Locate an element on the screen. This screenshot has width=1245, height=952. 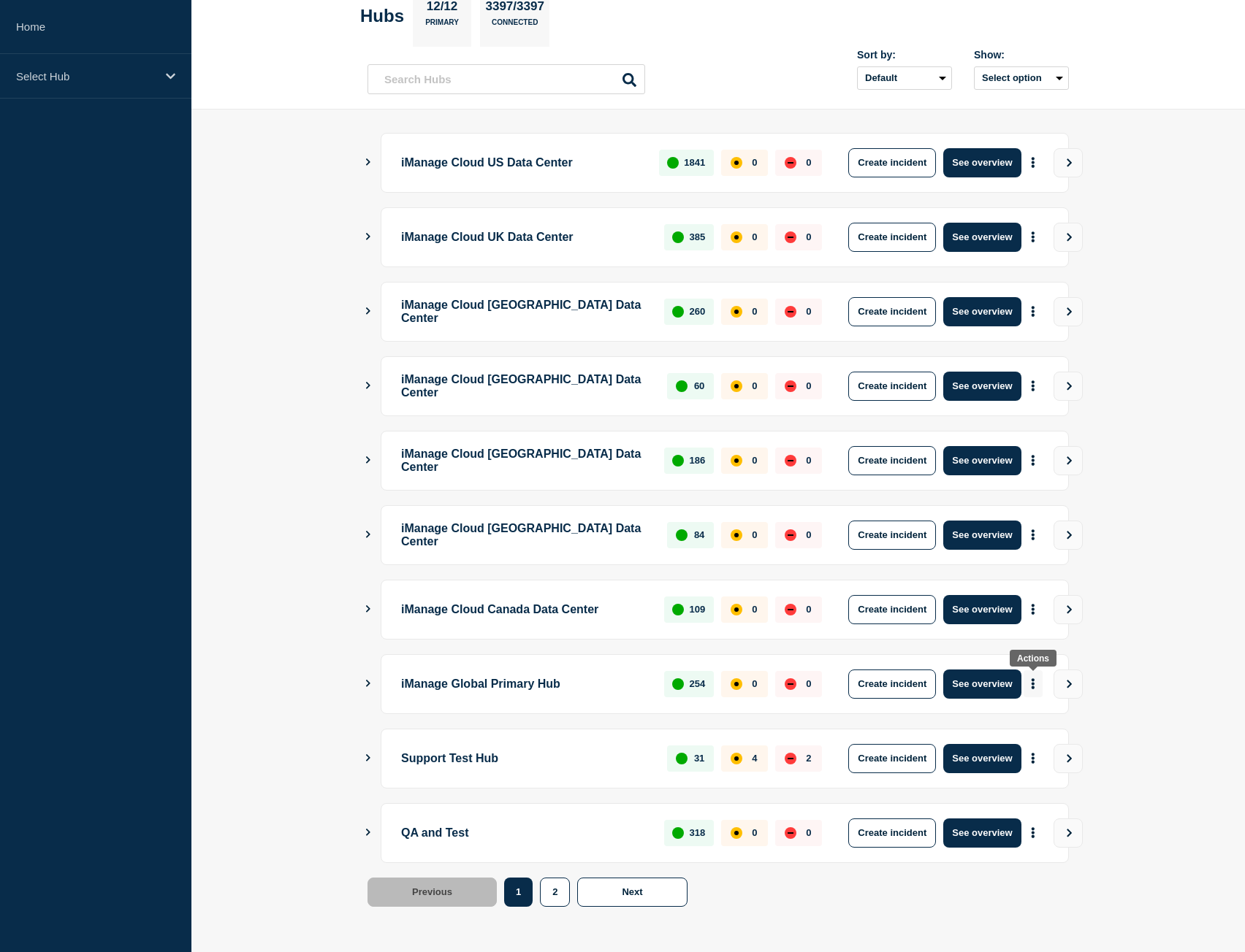
button: Previous is located at coordinates (431, 892).